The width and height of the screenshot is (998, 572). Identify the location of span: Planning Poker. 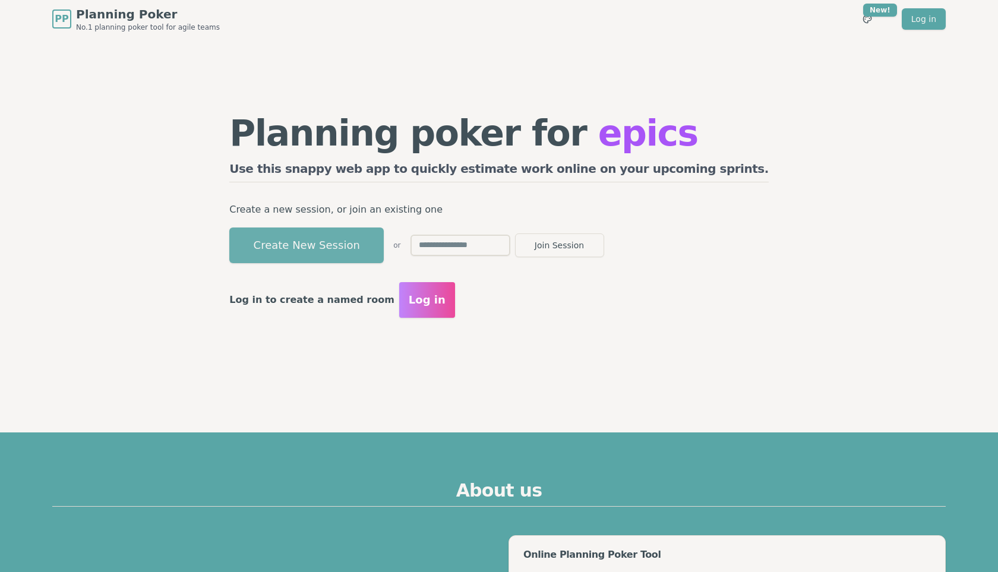
(148, 14).